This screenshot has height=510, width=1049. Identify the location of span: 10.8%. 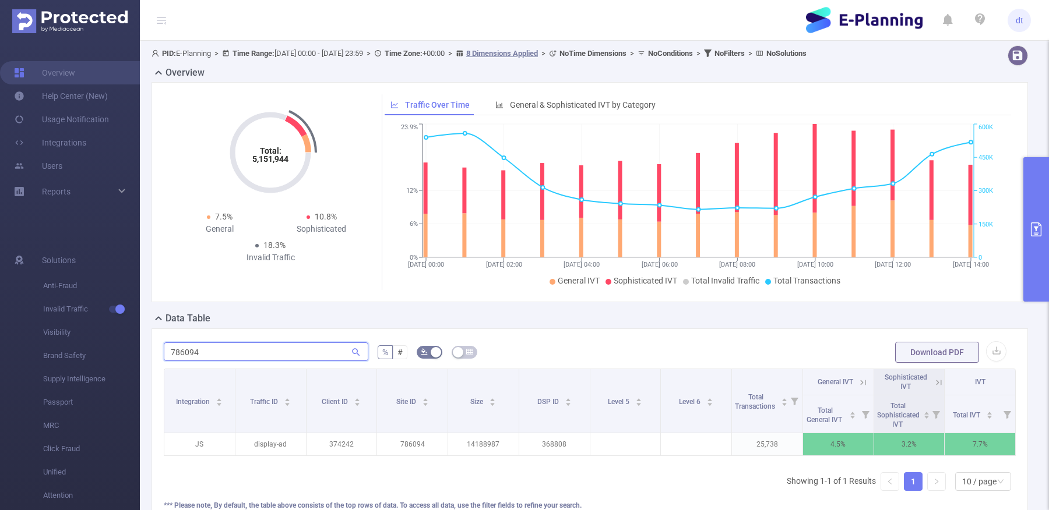
(326, 217).